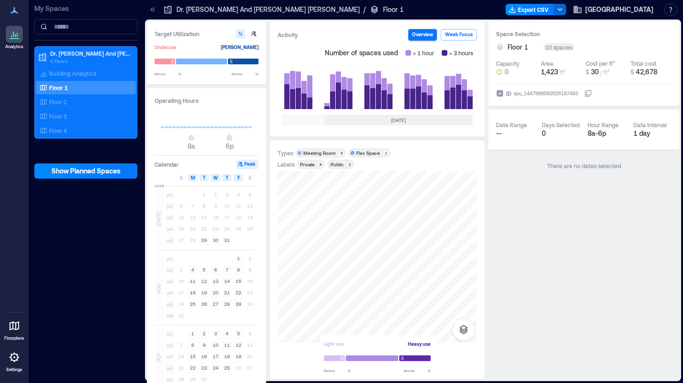 This screenshot has height=383, width=683. I want to click on text: 6, so click(215, 270).